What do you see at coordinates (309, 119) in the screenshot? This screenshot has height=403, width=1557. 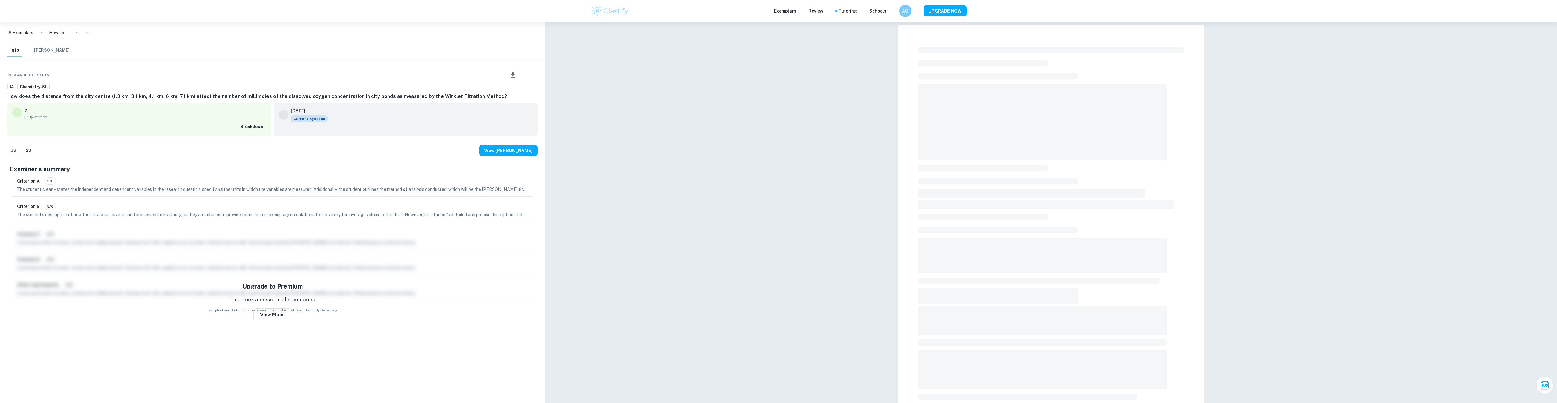 I see `span: Current Syllabus` at bounding box center [309, 119].